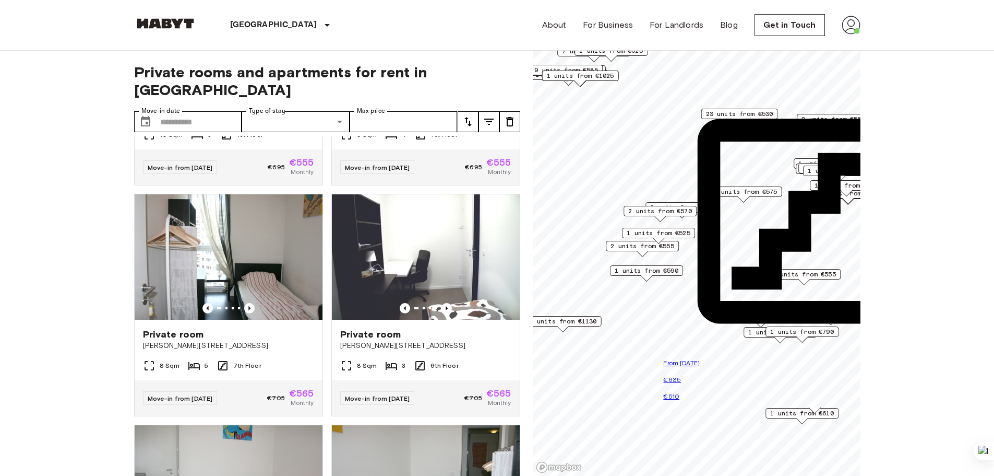  I want to click on span: 2 units from €570, so click(660, 211).